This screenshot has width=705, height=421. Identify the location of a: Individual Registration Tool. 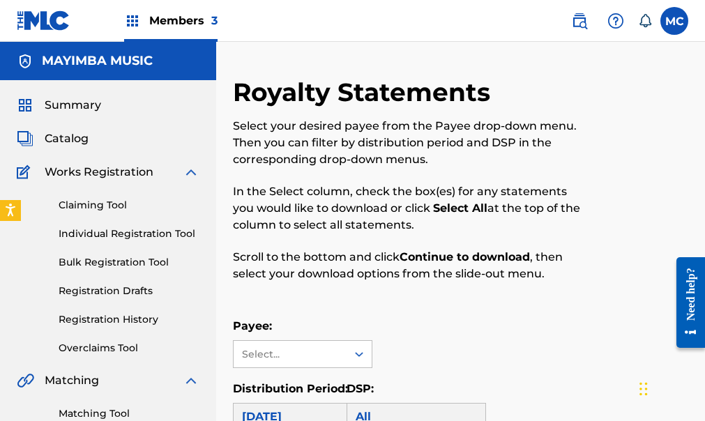
(129, 234).